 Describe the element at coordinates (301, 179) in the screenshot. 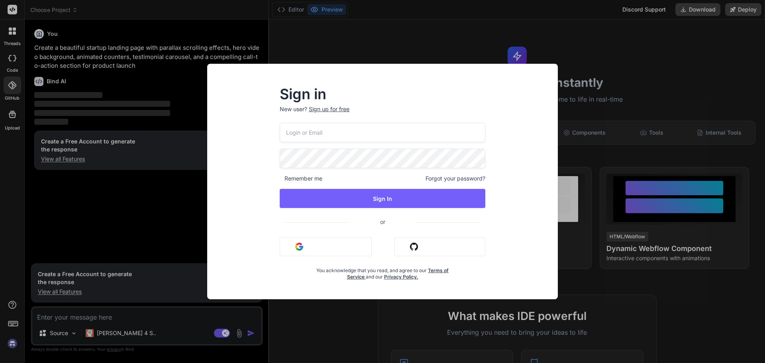

I see `span: Remember me` at that location.